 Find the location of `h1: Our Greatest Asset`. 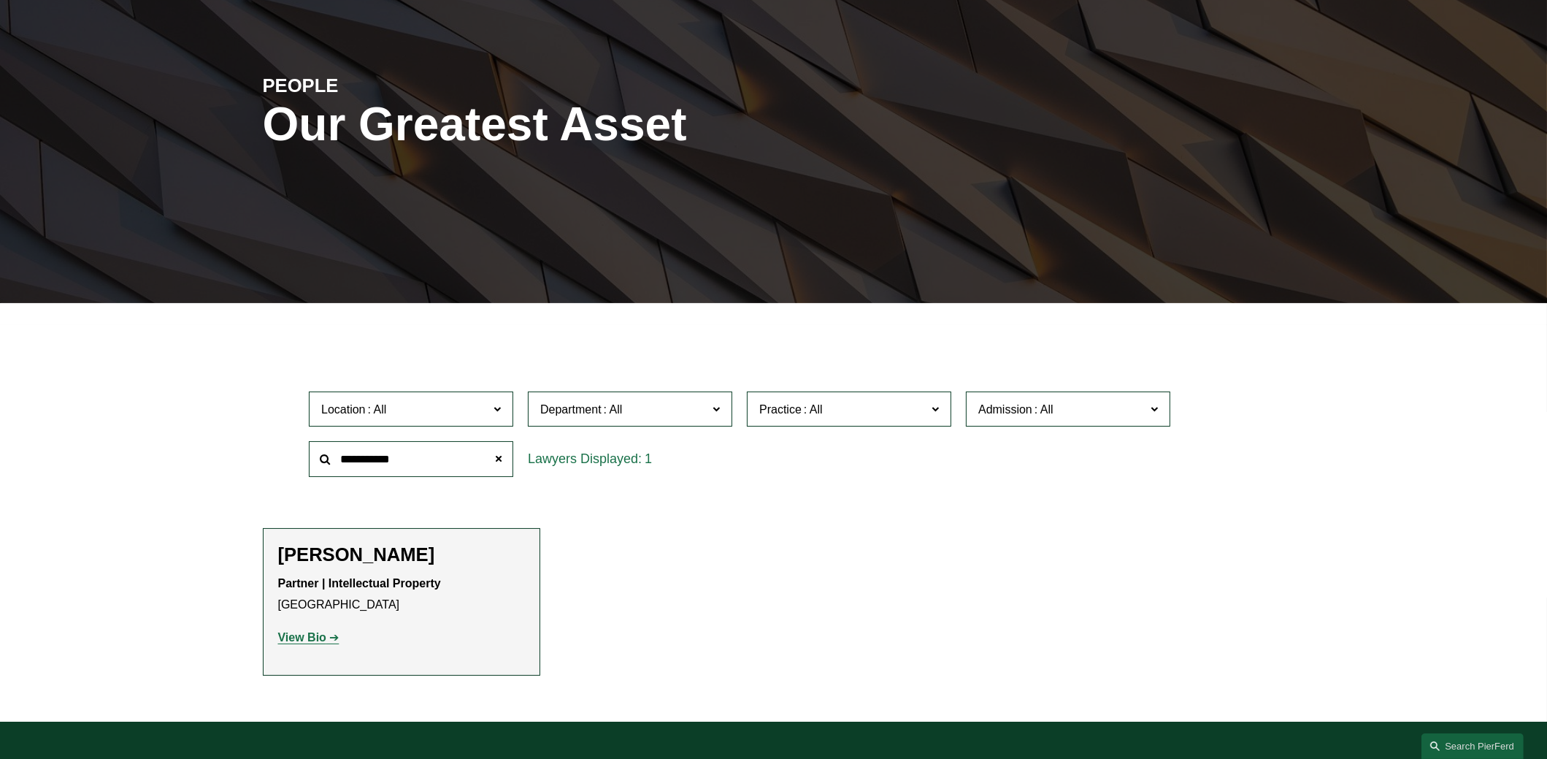

h1: Our Greatest Asset is located at coordinates (603, 124).